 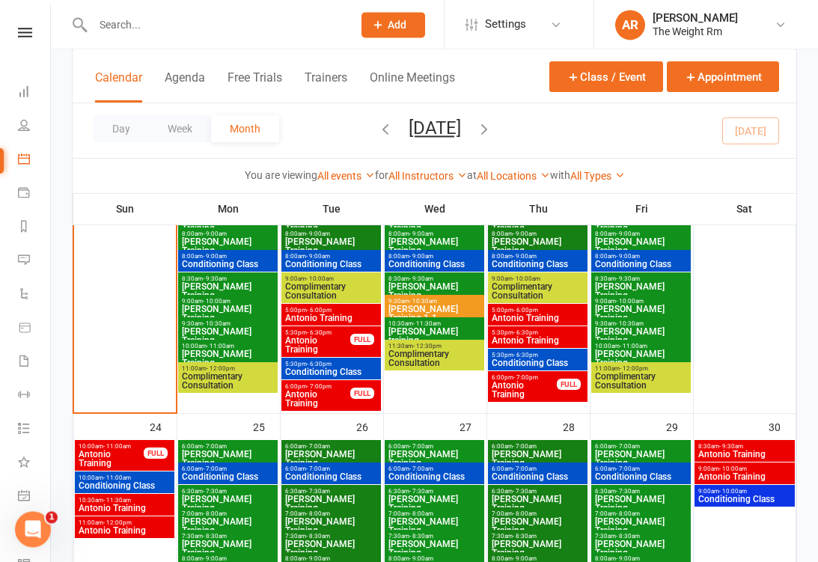 I want to click on a: Calendar, so click(x=34, y=160).